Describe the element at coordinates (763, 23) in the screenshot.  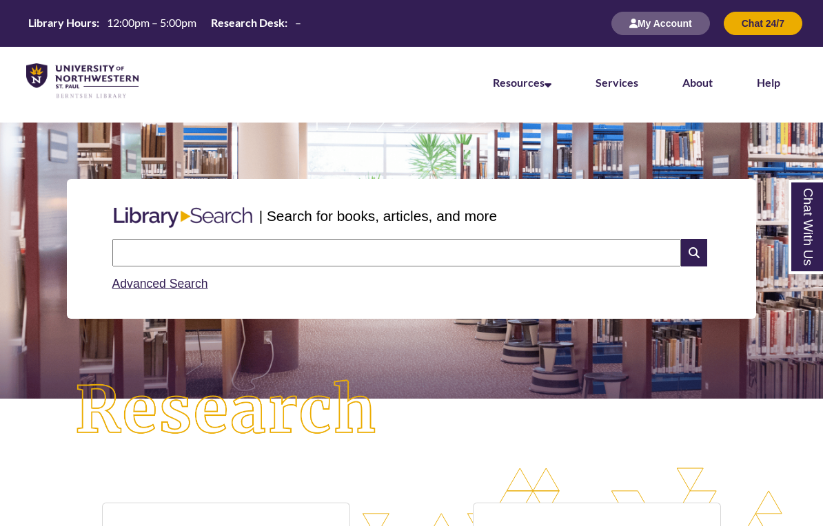
I see `a: Chat 24/7` at that location.